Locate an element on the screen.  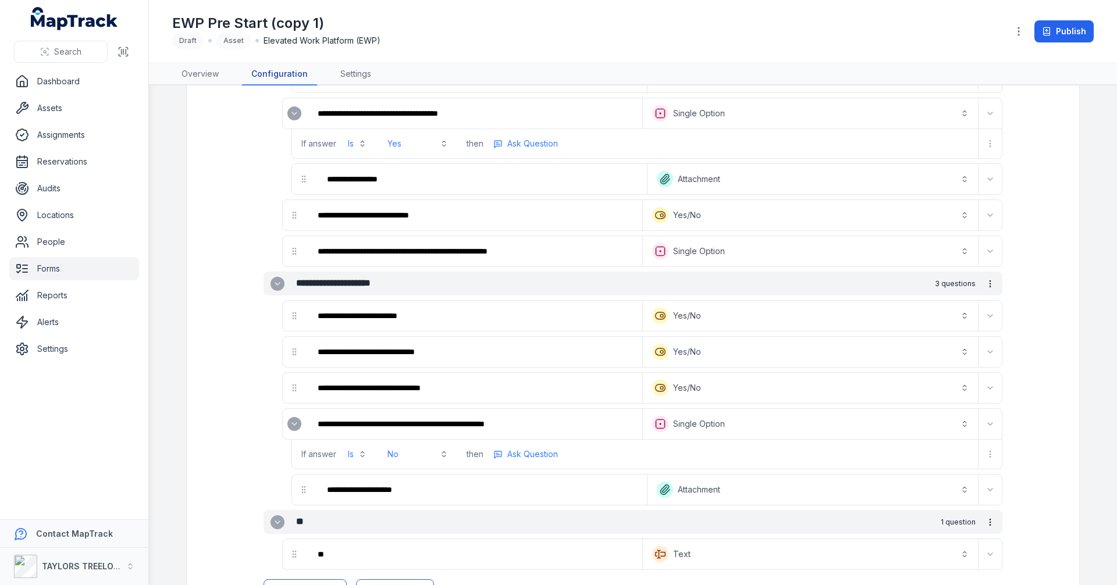
div: :r5f9:-form-item-label is located at coordinates (294, 113).